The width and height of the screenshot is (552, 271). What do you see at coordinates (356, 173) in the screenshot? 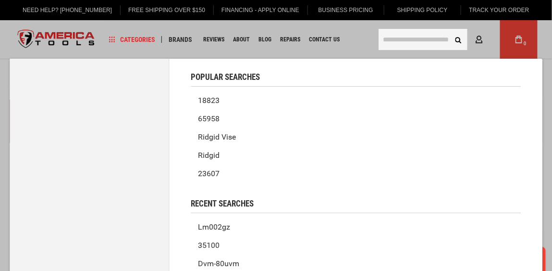
I see `a: 23607` at bounding box center [356, 173].